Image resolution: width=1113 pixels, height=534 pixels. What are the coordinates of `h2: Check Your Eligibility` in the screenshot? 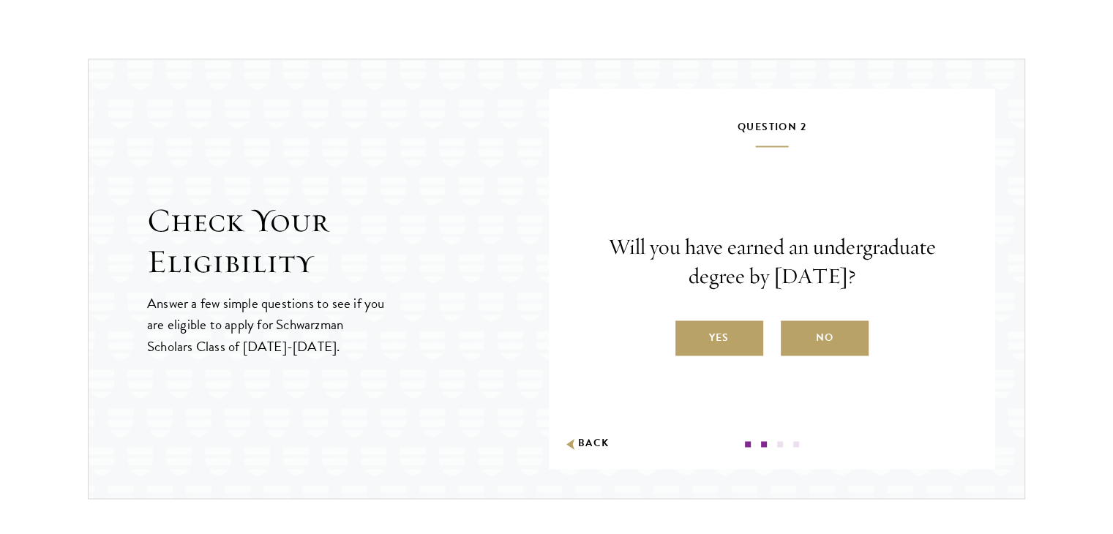 It's located at (347, 241).